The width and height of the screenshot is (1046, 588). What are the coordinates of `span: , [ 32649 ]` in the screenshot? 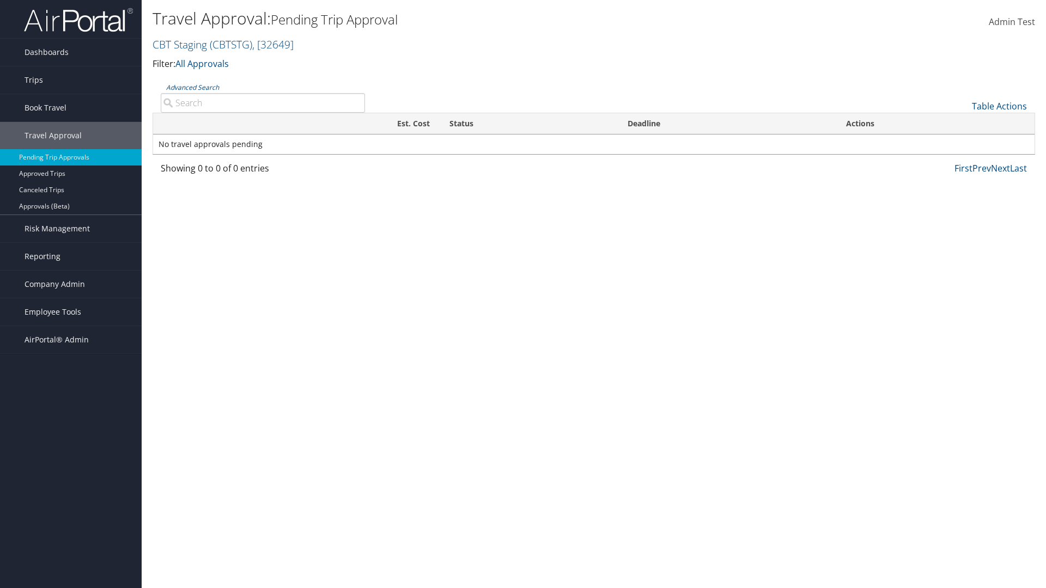 It's located at (273, 44).